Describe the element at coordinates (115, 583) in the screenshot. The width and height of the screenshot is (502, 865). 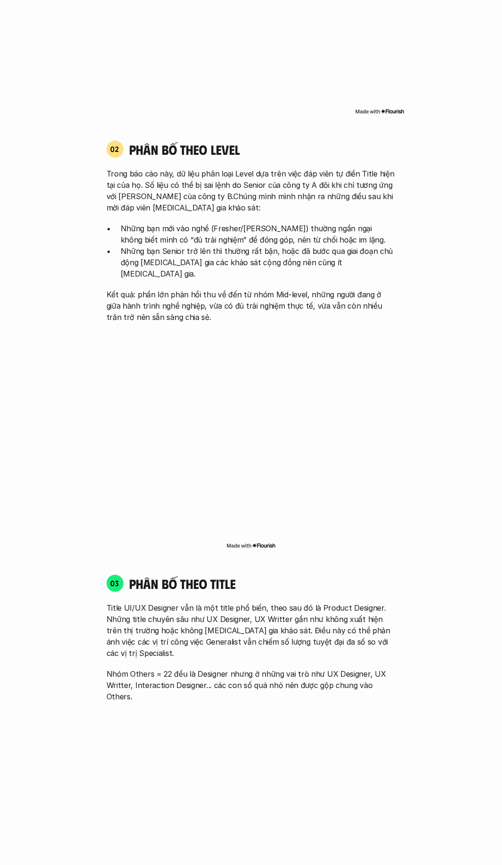
I see `p: 03` at that location.